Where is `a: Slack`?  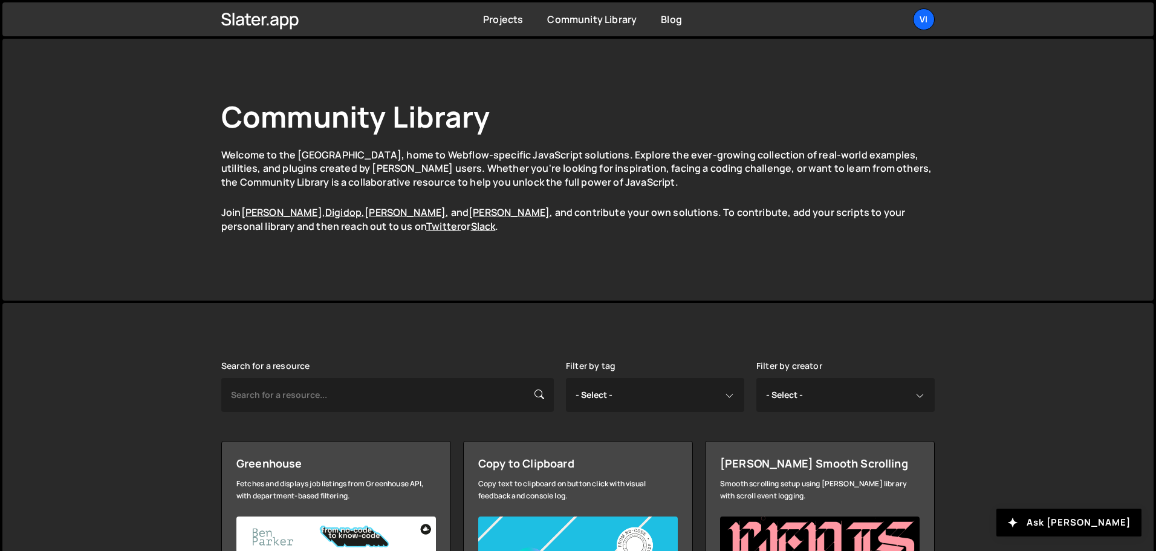
a: Slack is located at coordinates (483, 226).